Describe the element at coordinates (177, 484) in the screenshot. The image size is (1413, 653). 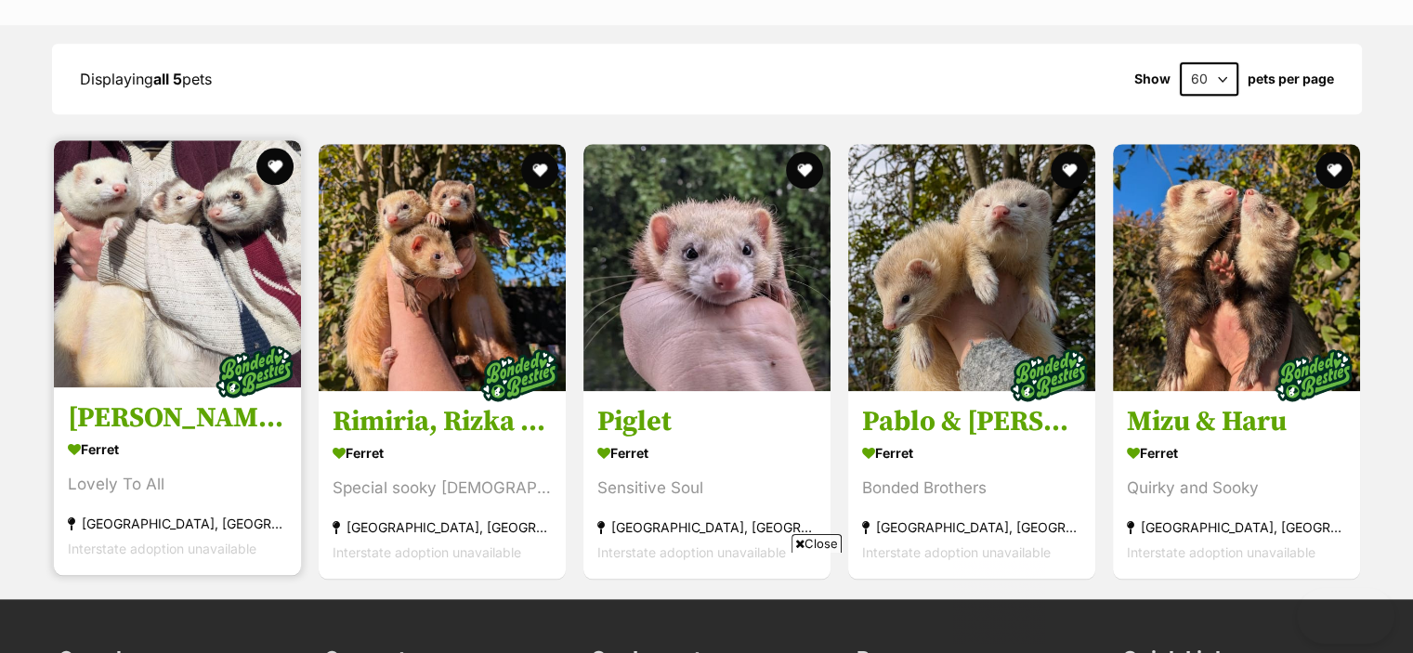
I see `div: Lovely To All` at that location.